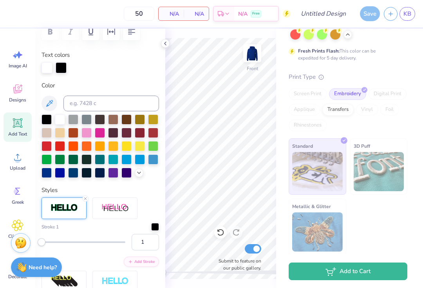 The image size is (423, 288). What do you see at coordinates (379, 172) in the screenshot?
I see `img: 3D Puff` at bounding box center [379, 172].